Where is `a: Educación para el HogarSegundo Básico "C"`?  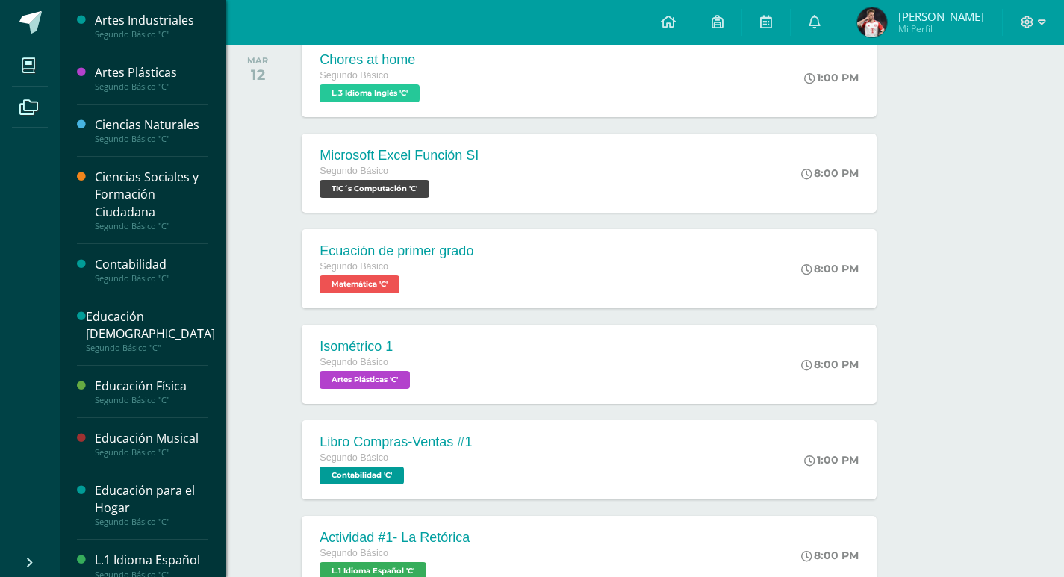
a: Educación para el HogarSegundo Básico "C" is located at coordinates (152, 505).